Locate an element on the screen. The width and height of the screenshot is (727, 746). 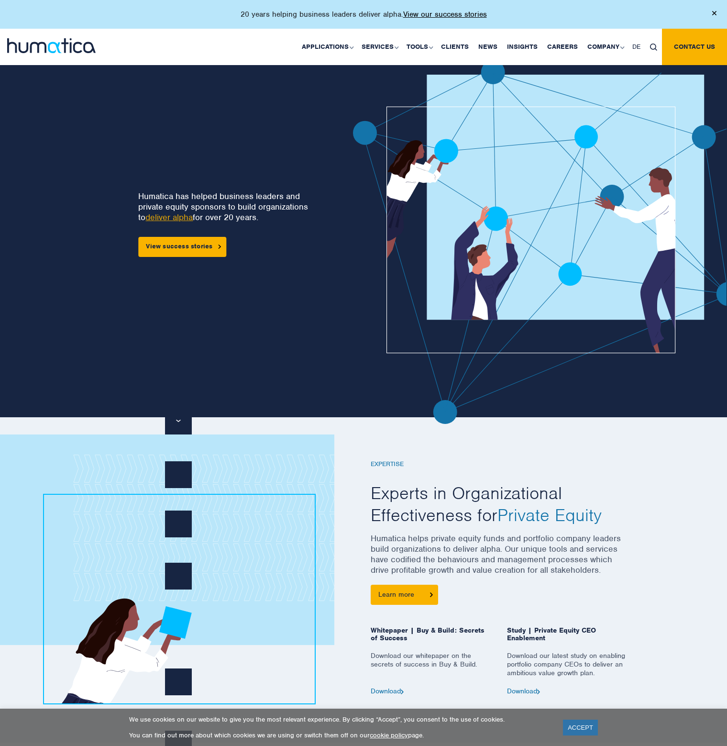
h6: EXPERTISE is located at coordinates (500, 464).